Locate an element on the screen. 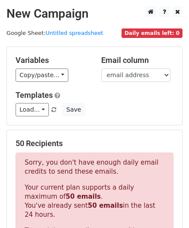 The image size is (189, 228). h5: Email column is located at coordinates (137, 60).